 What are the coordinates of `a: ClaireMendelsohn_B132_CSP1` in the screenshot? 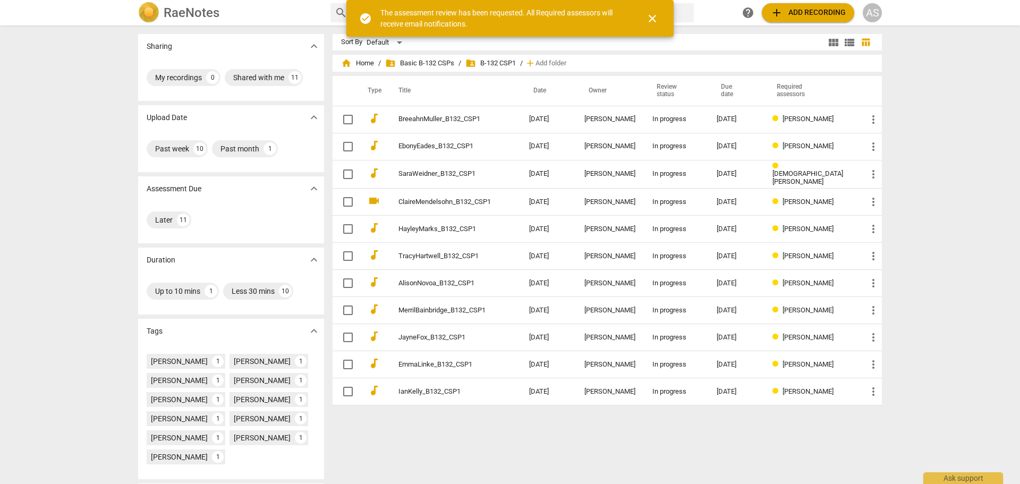 It's located at (445, 202).